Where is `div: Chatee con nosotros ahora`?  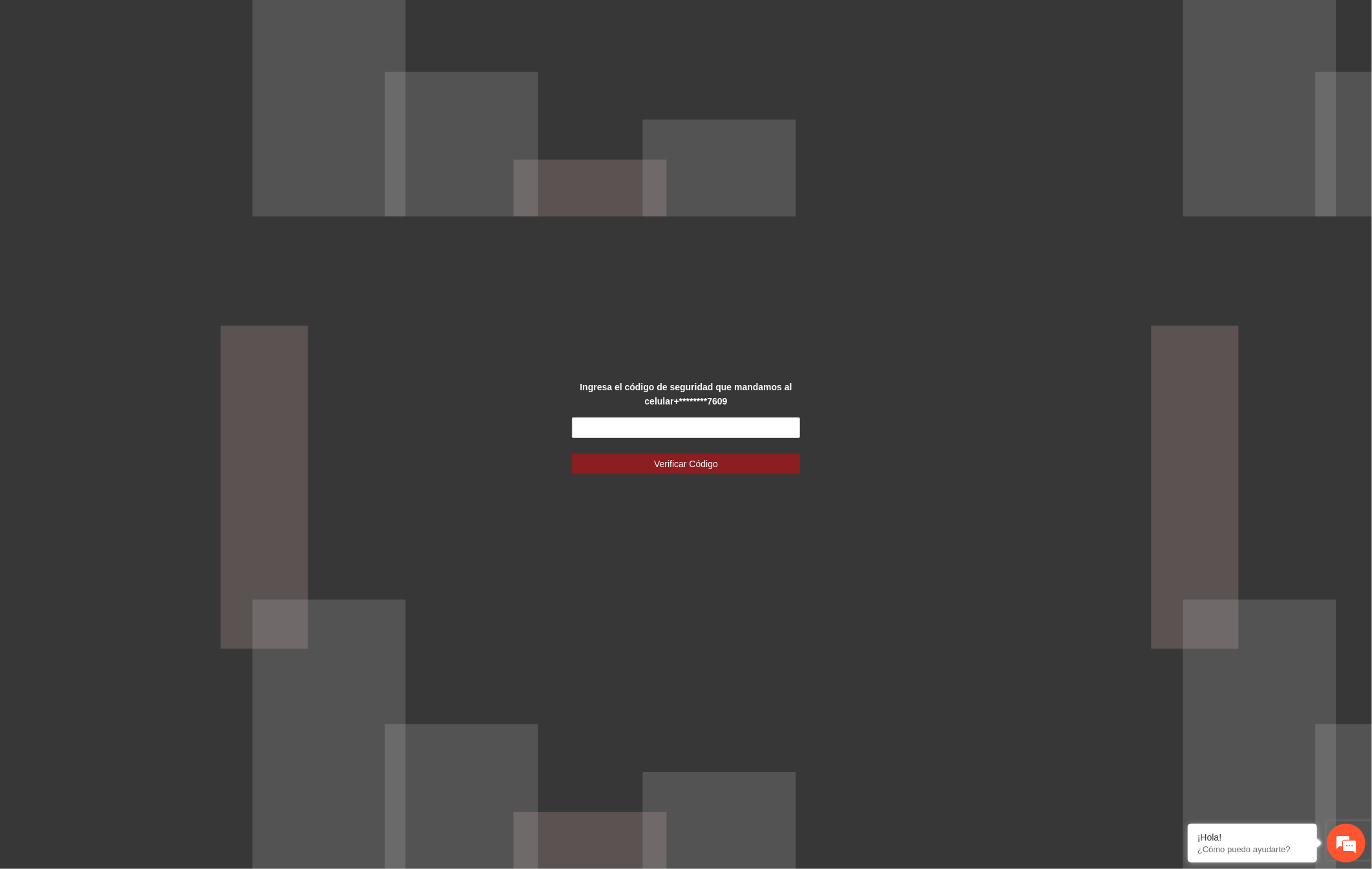 div: Chatee con nosotros ahora is located at coordinates (142, 75).